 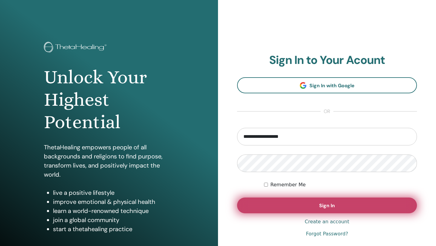 I want to click on a: Sign In with Google, so click(x=327, y=85).